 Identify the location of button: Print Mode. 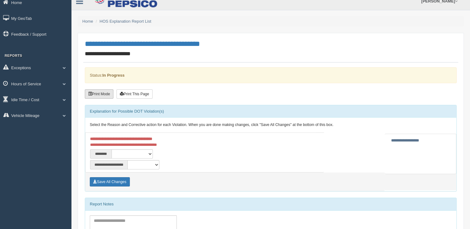
(99, 94).